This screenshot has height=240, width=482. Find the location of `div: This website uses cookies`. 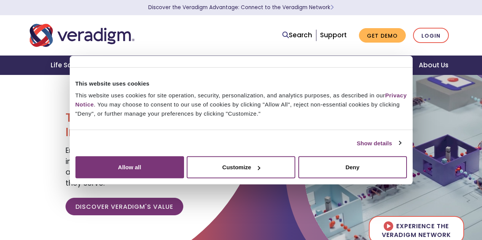

div: This website uses cookies is located at coordinates (241, 83).